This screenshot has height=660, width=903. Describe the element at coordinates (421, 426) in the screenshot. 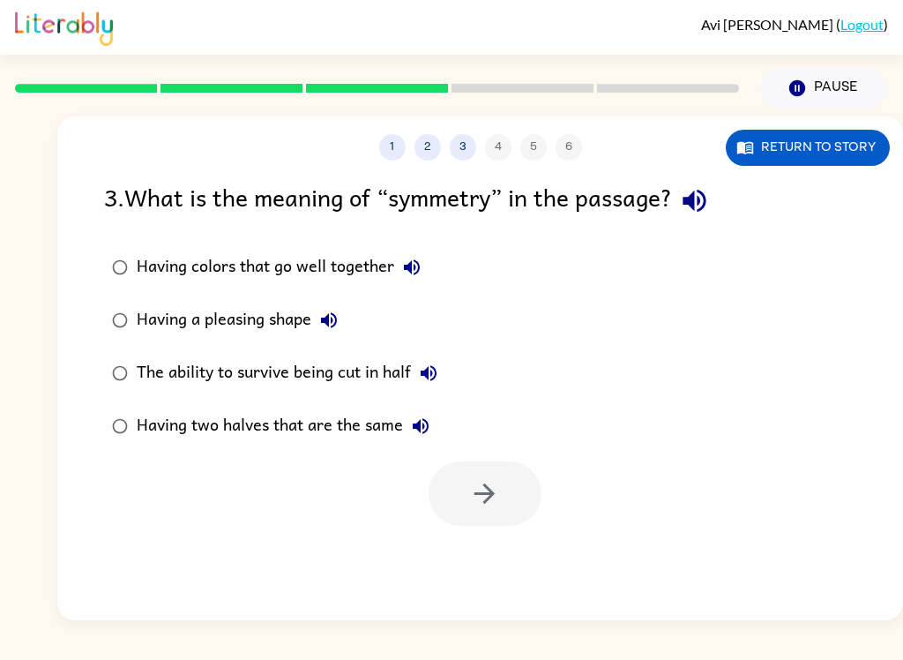

I see `button: Having two halves that are the same` at that location.